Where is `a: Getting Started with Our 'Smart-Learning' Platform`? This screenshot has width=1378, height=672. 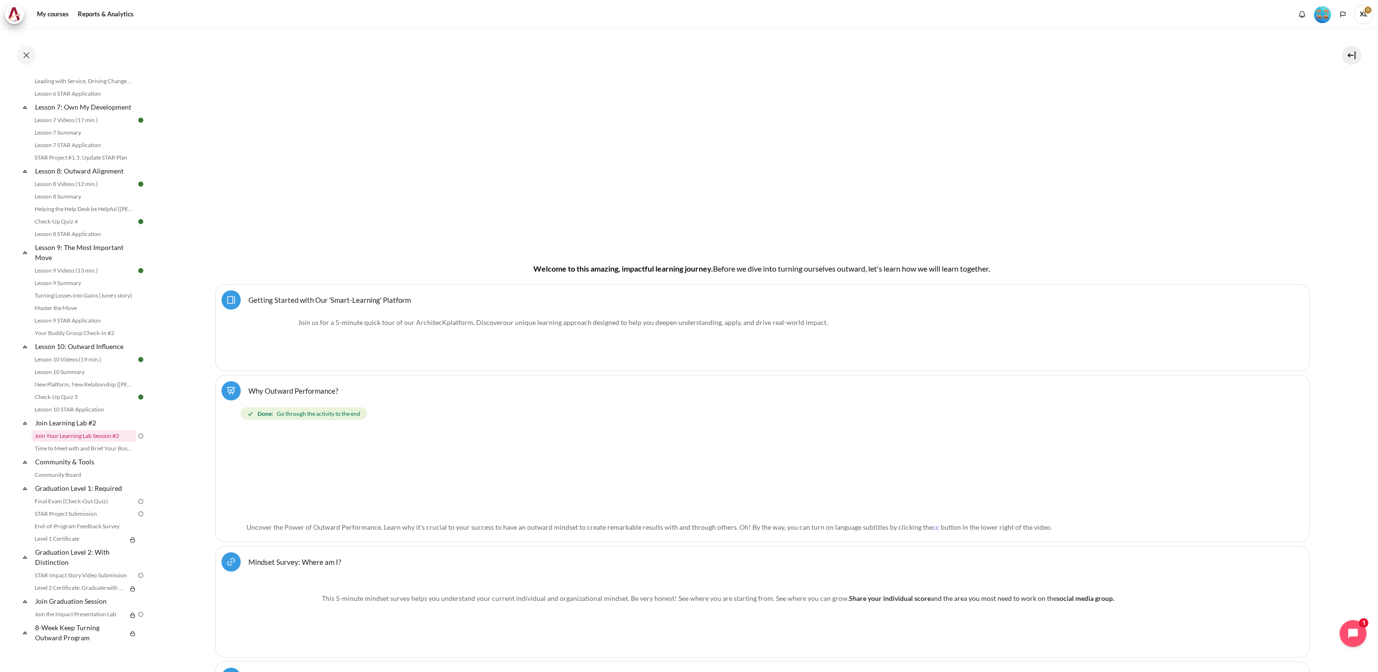
a: Getting Started with Our 'Smart-Learning' Platform is located at coordinates (330, 299).